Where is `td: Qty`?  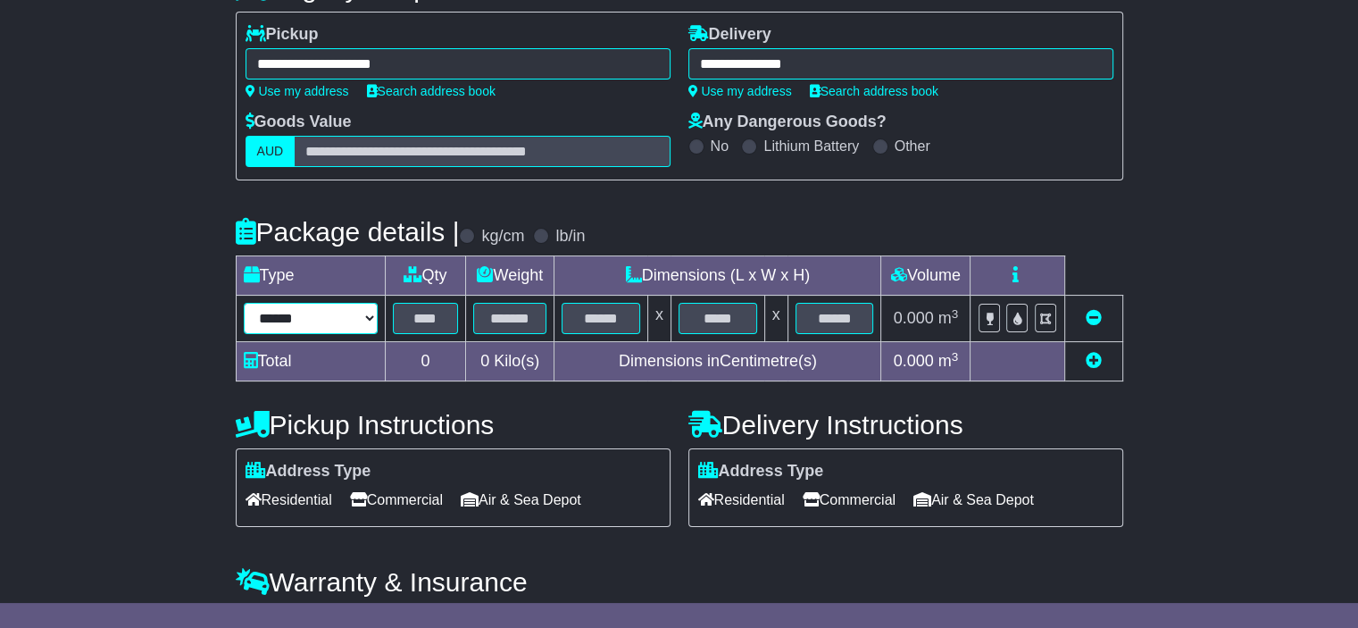 td: Qty is located at coordinates (425, 276).